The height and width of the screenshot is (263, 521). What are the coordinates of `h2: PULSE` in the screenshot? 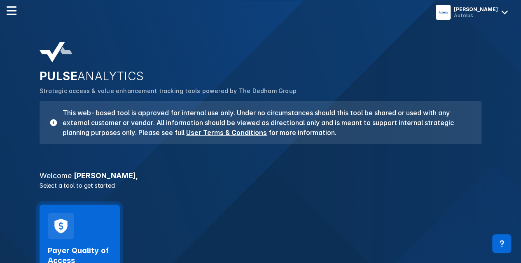 It's located at (260, 76).